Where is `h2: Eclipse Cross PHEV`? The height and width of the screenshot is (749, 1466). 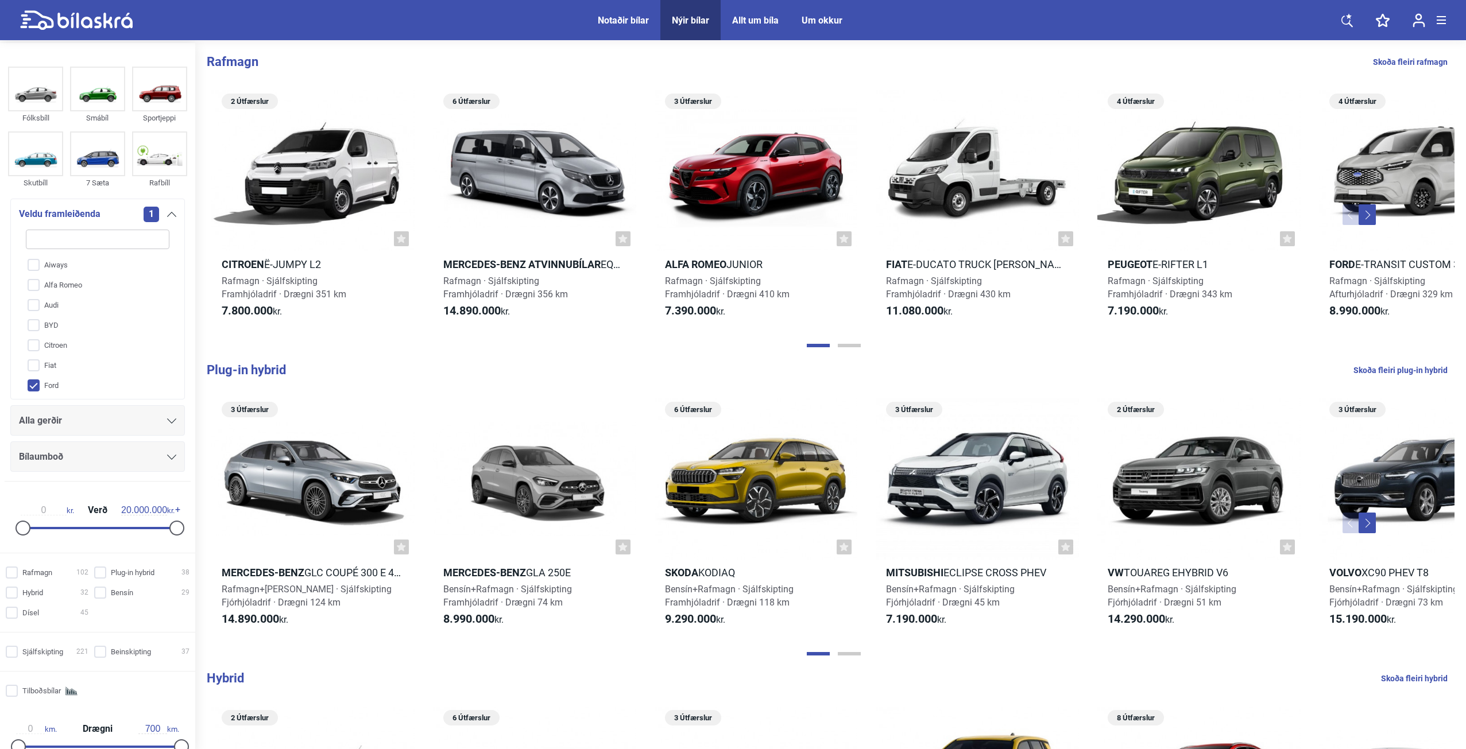 h2: Eclipse Cross PHEV is located at coordinates (977, 573).